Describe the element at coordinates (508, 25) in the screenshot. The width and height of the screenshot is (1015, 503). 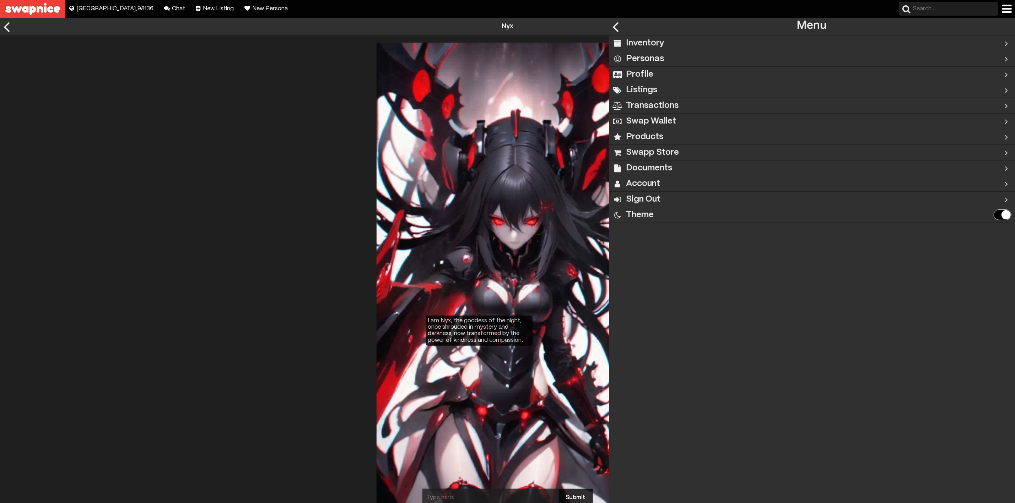
I see `h1: Nyx` at that location.